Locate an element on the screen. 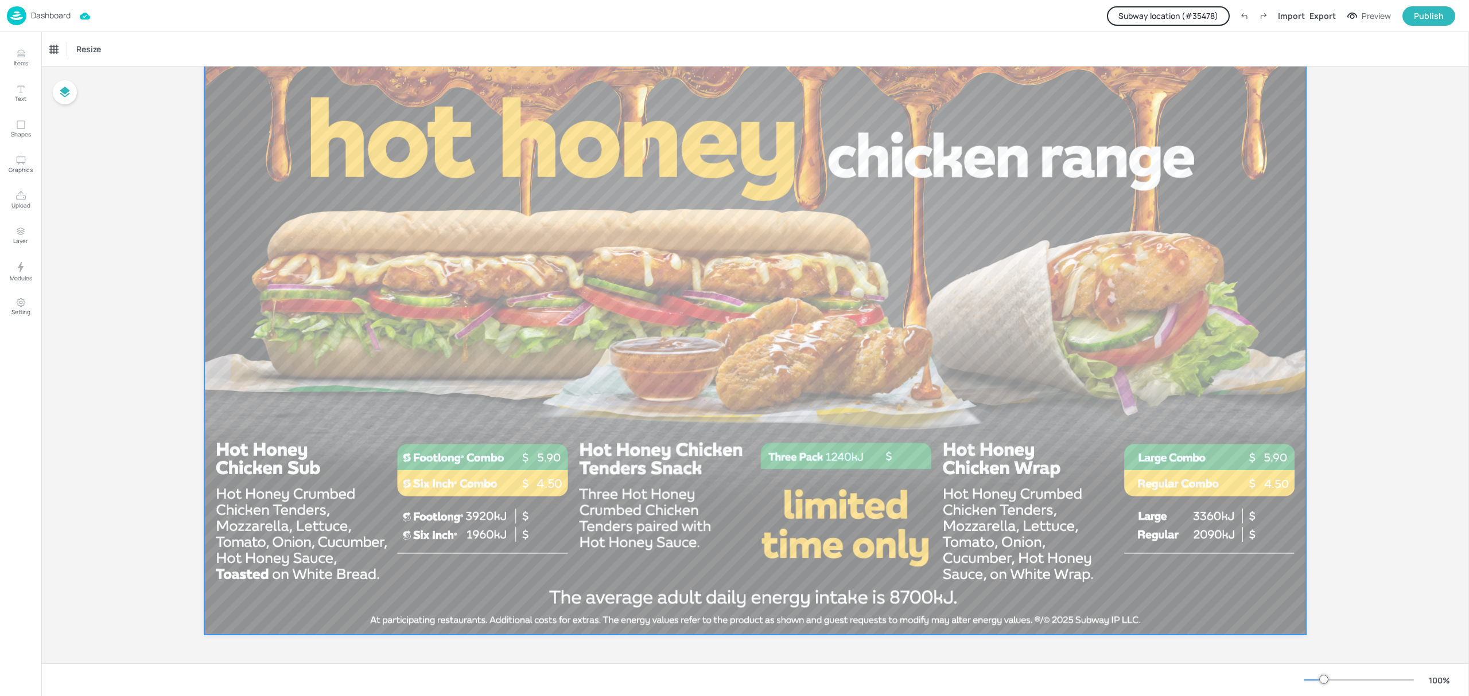 Image resolution: width=1469 pixels, height=696 pixels. label: Redo (Ctrl + Y) is located at coordinates (1263, 16).